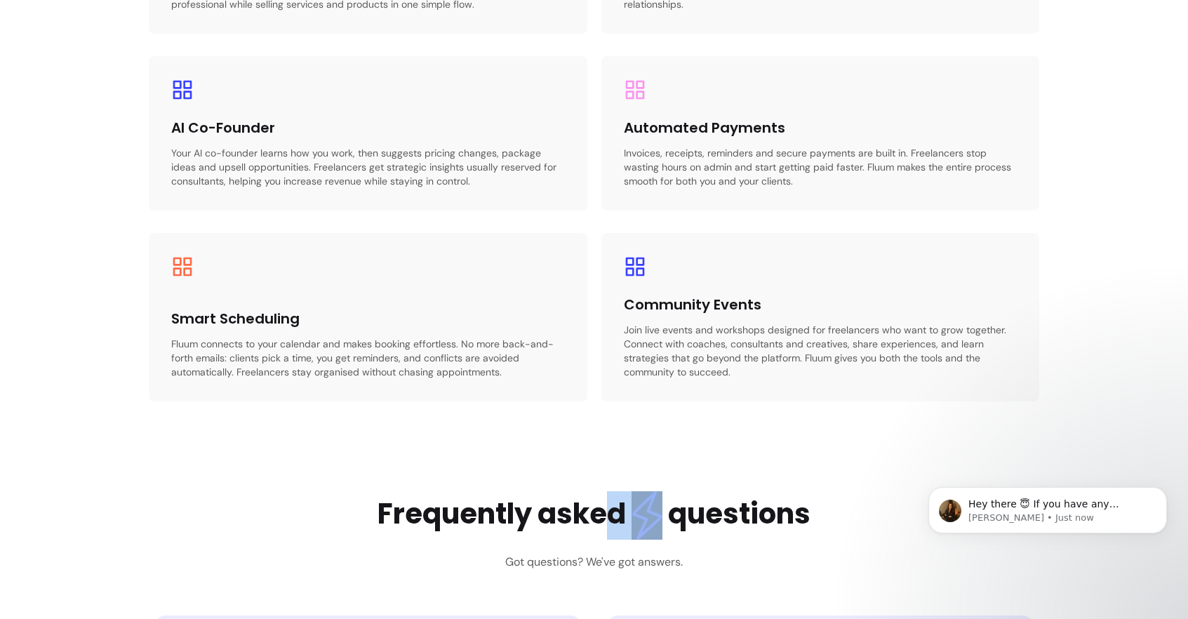  What do you see at coordinates (152, 60) in the screenshot?
I see `p: Message from Roberta, sent Just now` at bounding box center [152, 60].